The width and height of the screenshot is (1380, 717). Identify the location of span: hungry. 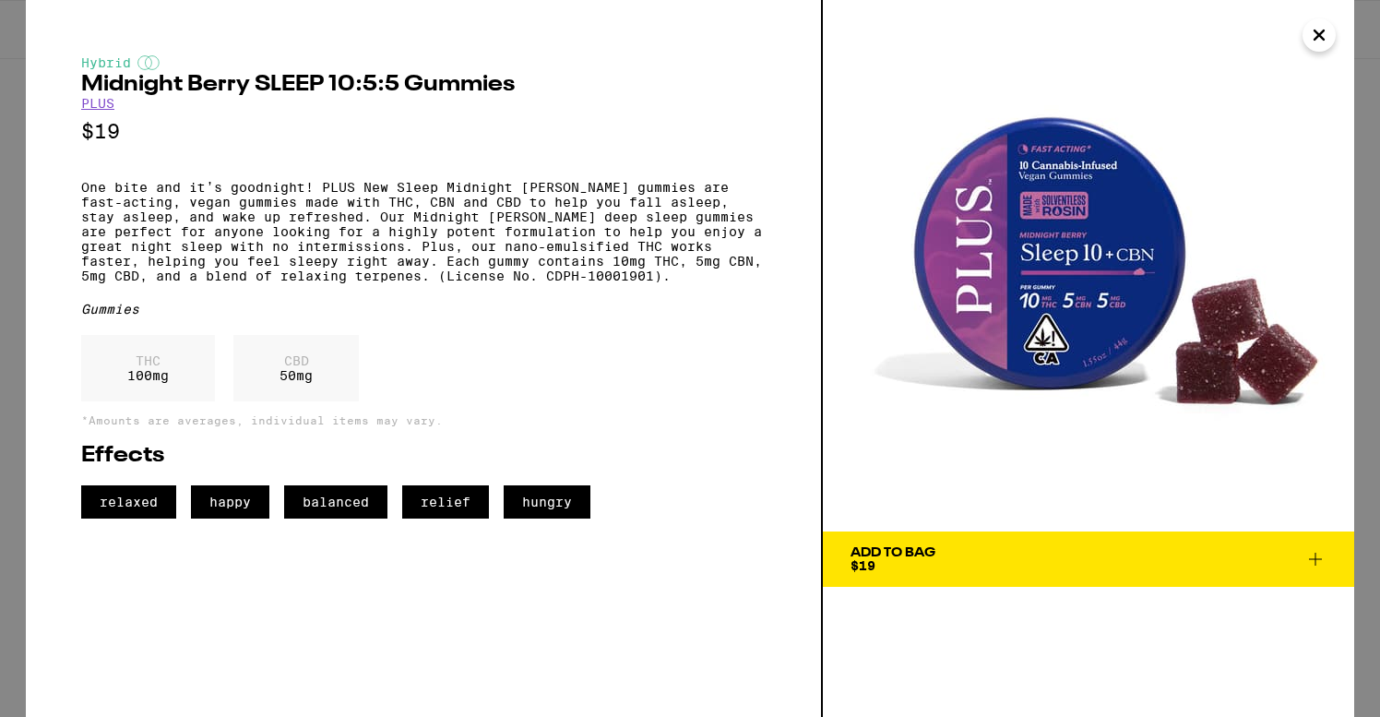
(547, 502).